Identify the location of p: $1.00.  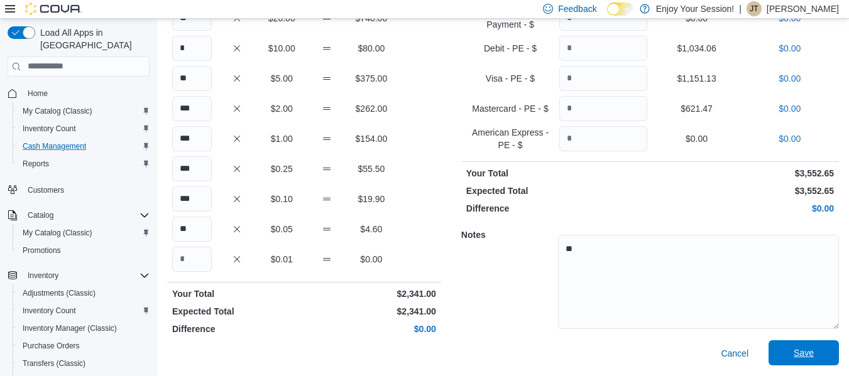
(281, 139).